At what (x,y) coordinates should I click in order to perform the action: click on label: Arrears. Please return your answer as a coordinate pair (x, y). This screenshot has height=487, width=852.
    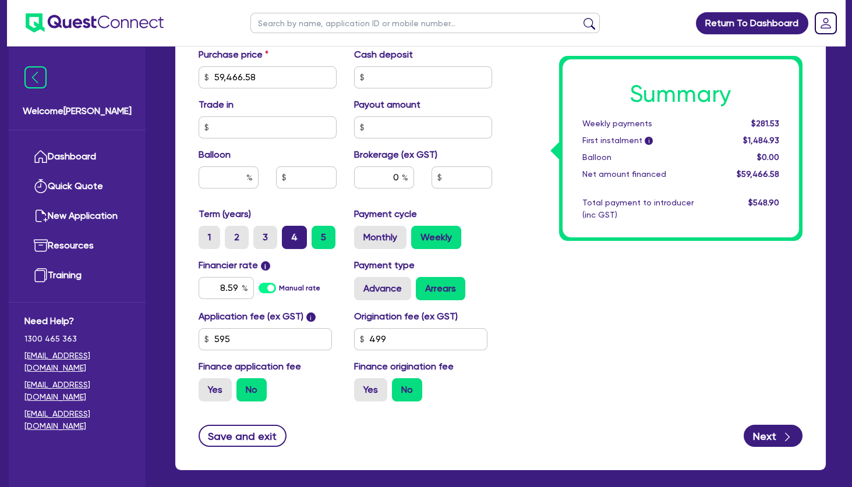
    Looking at the image, I should click on (440, 289).